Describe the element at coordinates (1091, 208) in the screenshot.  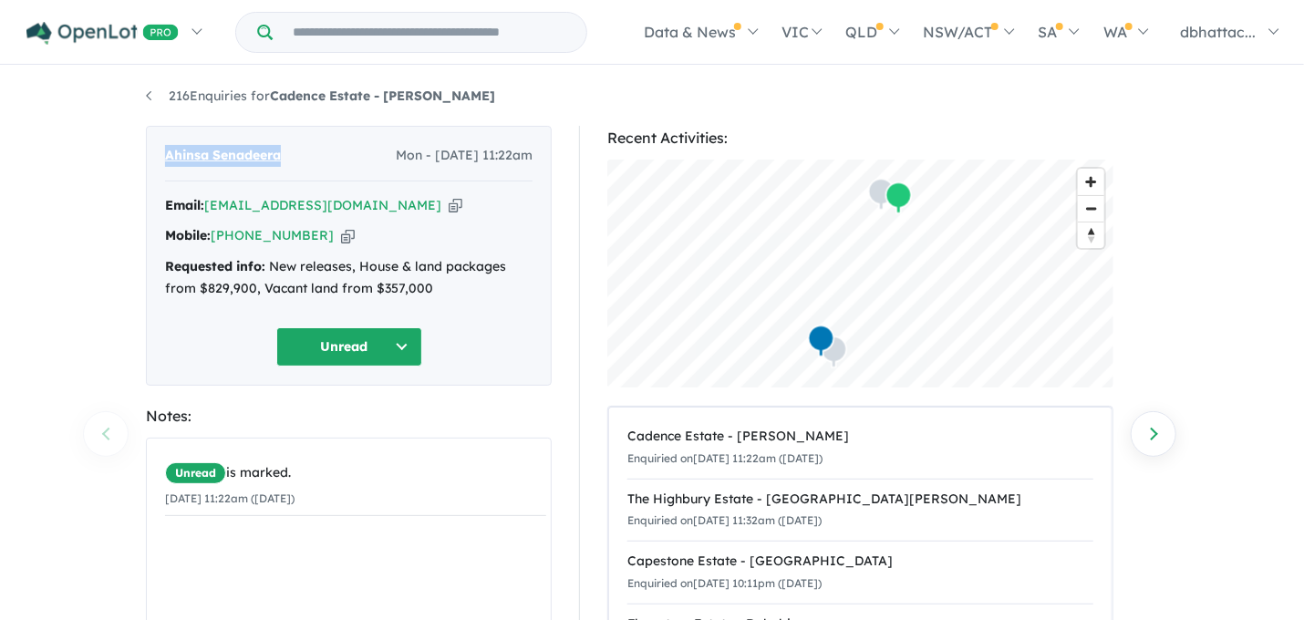
I see `button: Zoom out` at that location.